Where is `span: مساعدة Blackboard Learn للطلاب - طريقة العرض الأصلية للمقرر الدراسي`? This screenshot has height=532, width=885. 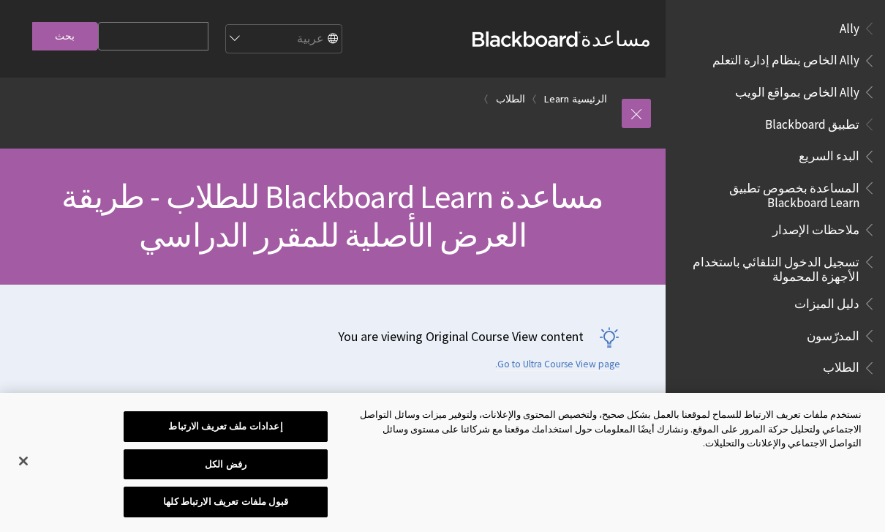 span: مساعدة Blackboard Learn للطلاب - طريقة العرض الأصلية للمقرر الدراسي is located at coordinates (332, 216).